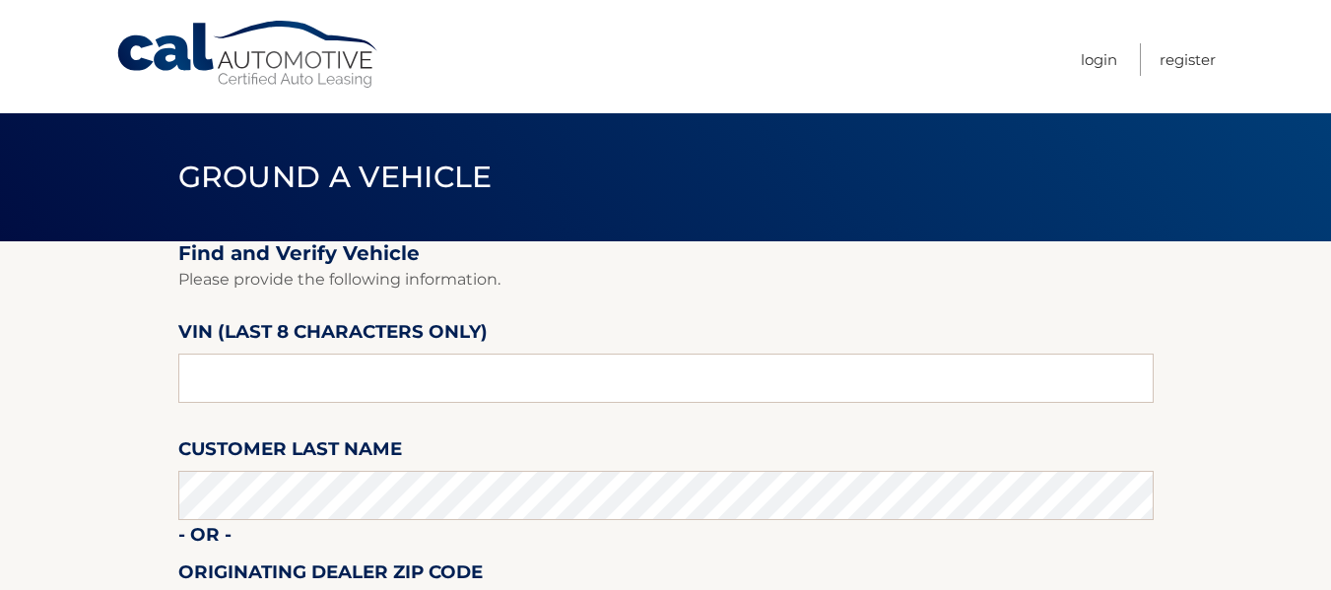 This screenshot has width=1331, height=590. Describe the element at coordinates (290, 452) in the screenshot. I see `label: Customer Last Name` at that location.